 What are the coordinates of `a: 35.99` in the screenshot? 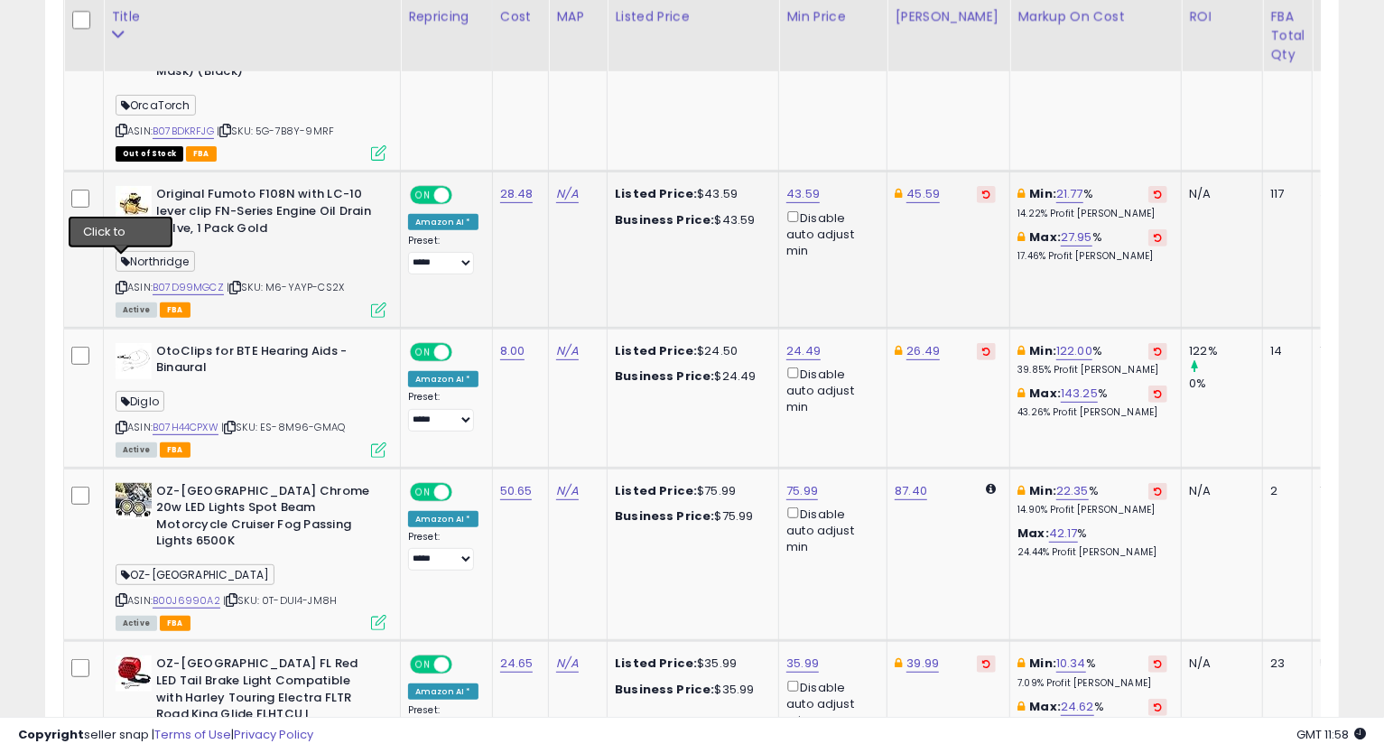 It's located at (802, 663).